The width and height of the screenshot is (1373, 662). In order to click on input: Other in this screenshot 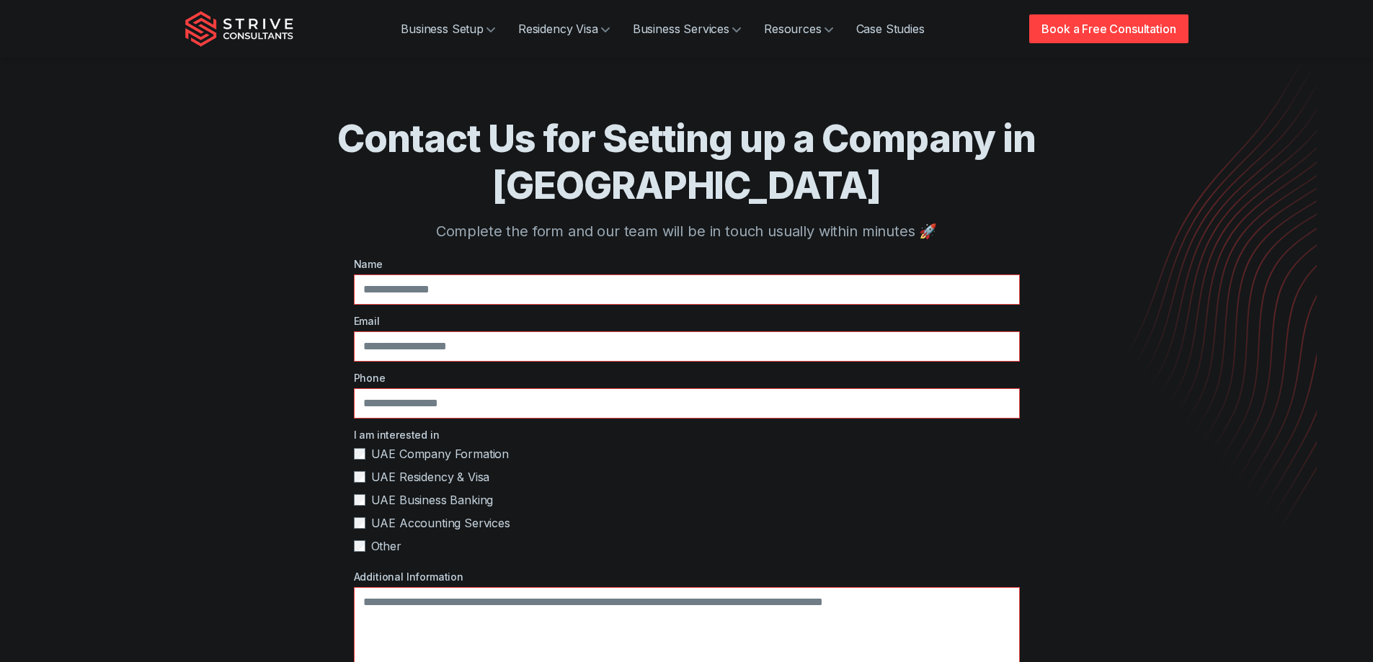, I will do `click(360, 546)`.